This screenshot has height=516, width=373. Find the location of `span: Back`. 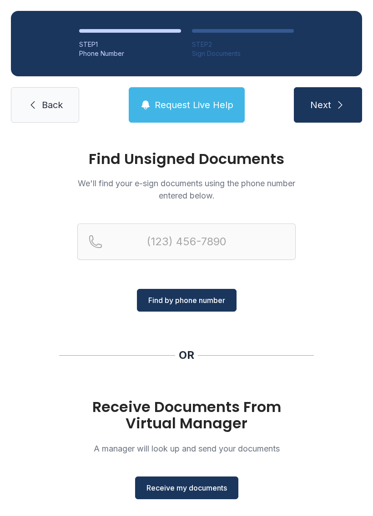

span: Back is located at coordinates (52, 105).